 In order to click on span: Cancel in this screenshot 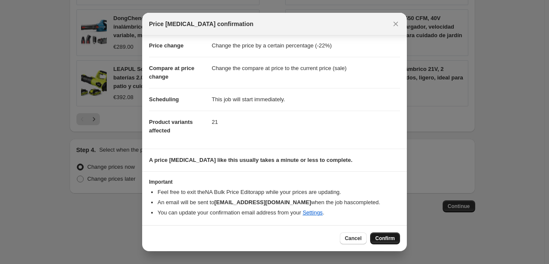, I will do `click(353, 238)`.